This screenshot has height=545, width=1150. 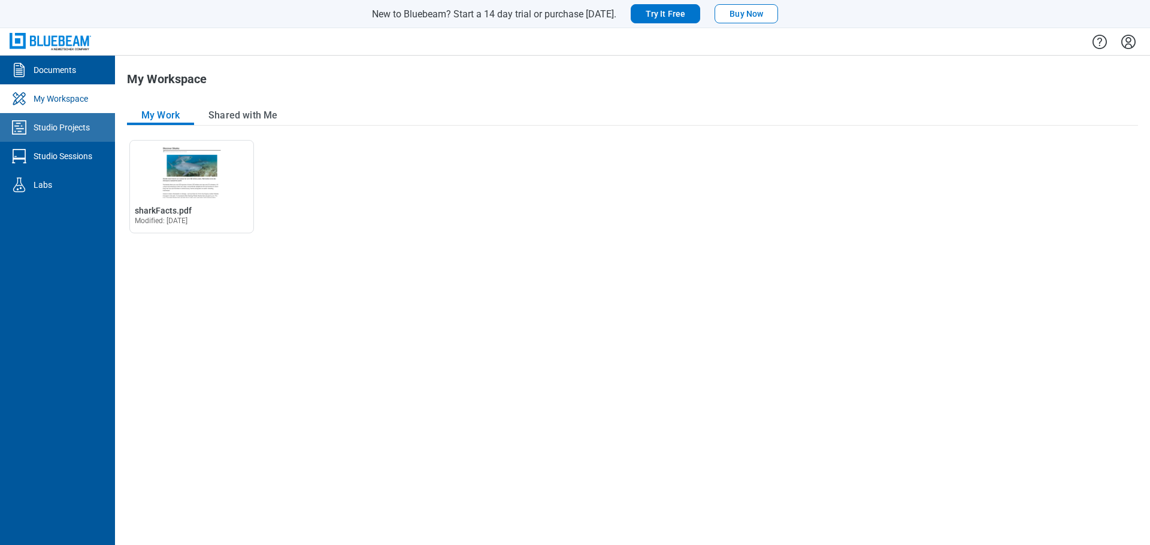 I want to click on button: Buy Now, so click(x=746, y=14).